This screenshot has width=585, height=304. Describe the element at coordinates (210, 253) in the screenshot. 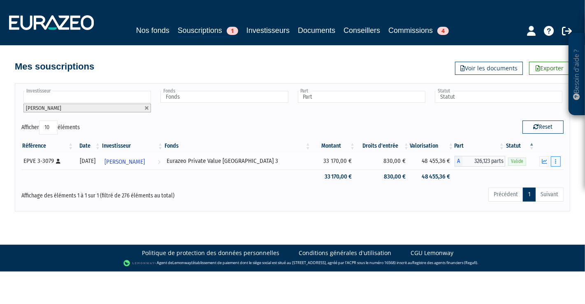

I see `a: Politique de protection des données personnelles` at that location.